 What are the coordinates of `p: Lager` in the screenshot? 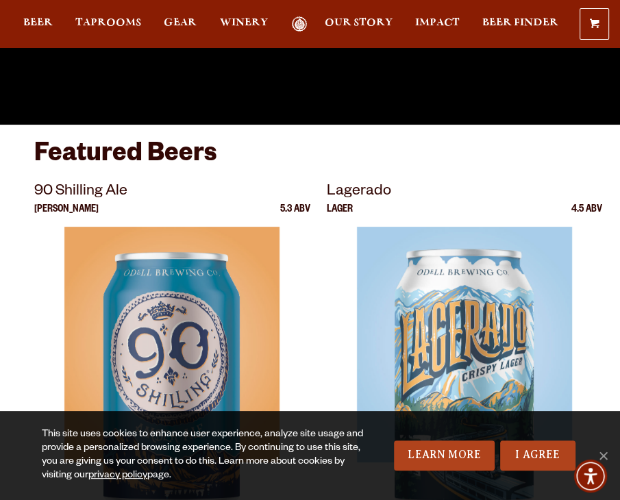 It's located at (340, 216).